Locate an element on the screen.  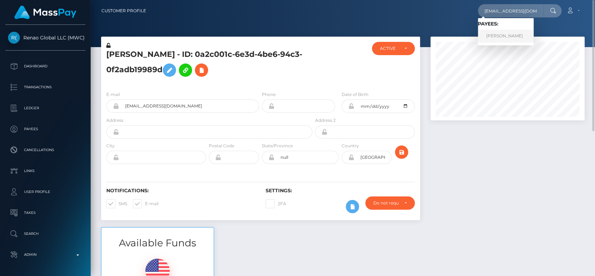
p: Taxes is located at coordinates (45, 213).